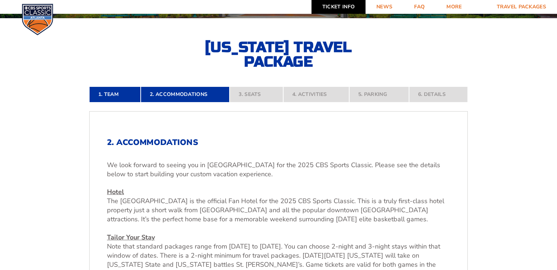 The image size is (557, 270). What do you see at coordinates (115, 94) in the screenshot?
I see `a: 1. Team` at bounding box center [115, 94].